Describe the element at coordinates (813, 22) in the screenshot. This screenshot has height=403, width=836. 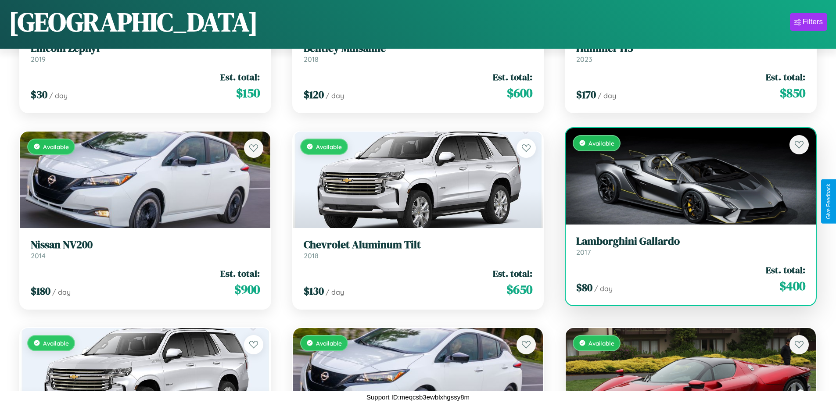
I see `div: Filters` at that location.